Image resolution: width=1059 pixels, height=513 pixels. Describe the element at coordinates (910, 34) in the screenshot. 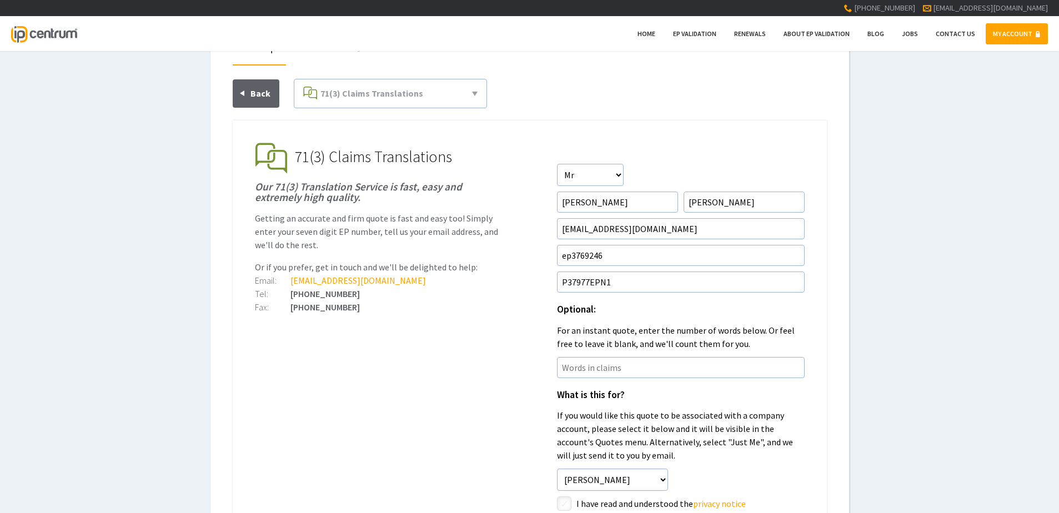

I see `a: Jobs` at that location.